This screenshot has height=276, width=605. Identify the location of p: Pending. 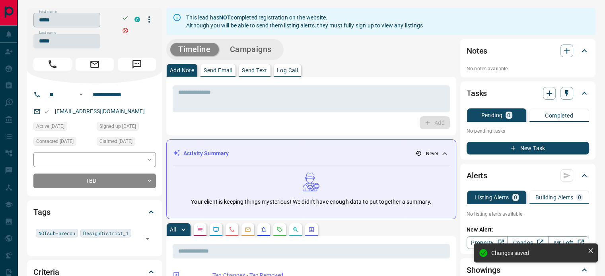
(492, 115).